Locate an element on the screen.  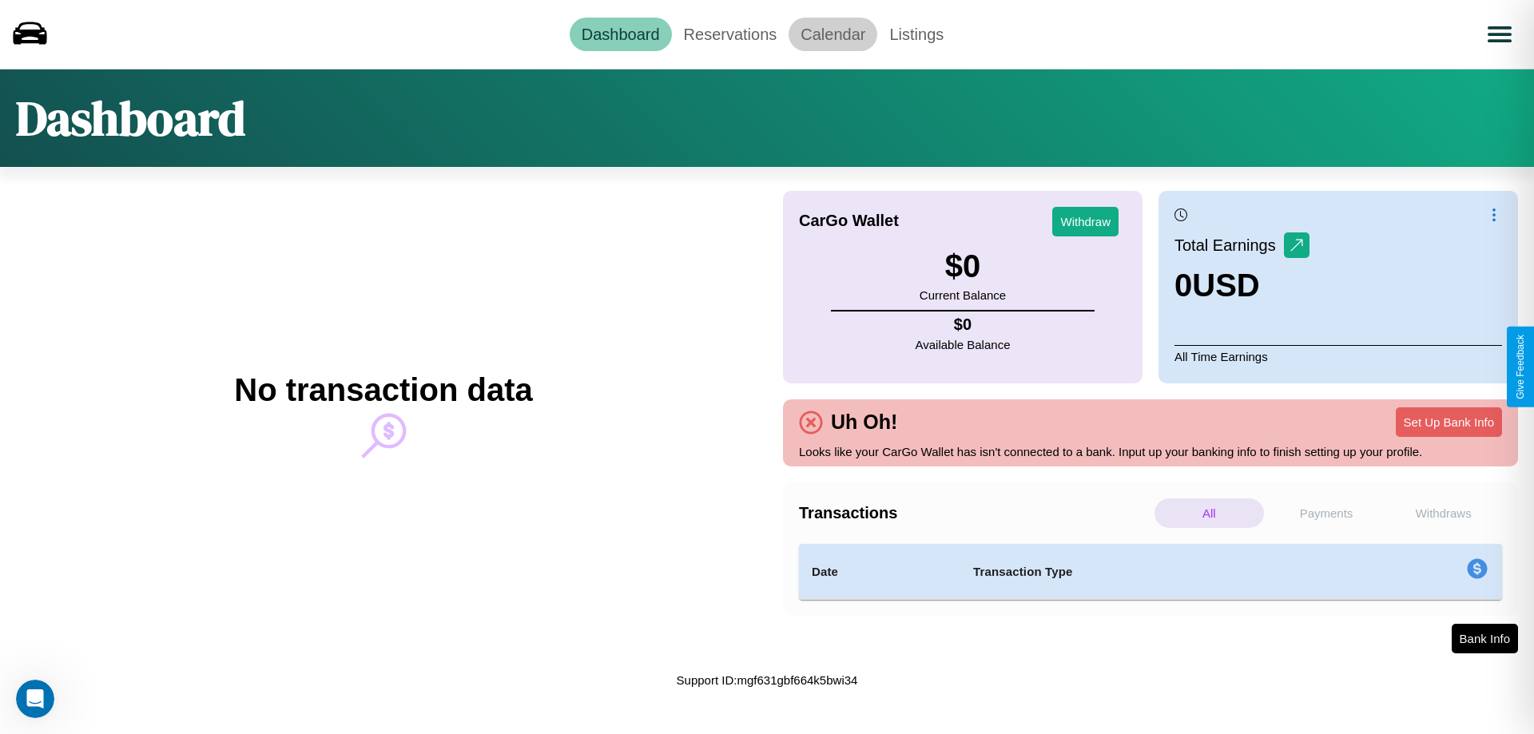
h4: $ 0 is located at coordinates (963, 324).